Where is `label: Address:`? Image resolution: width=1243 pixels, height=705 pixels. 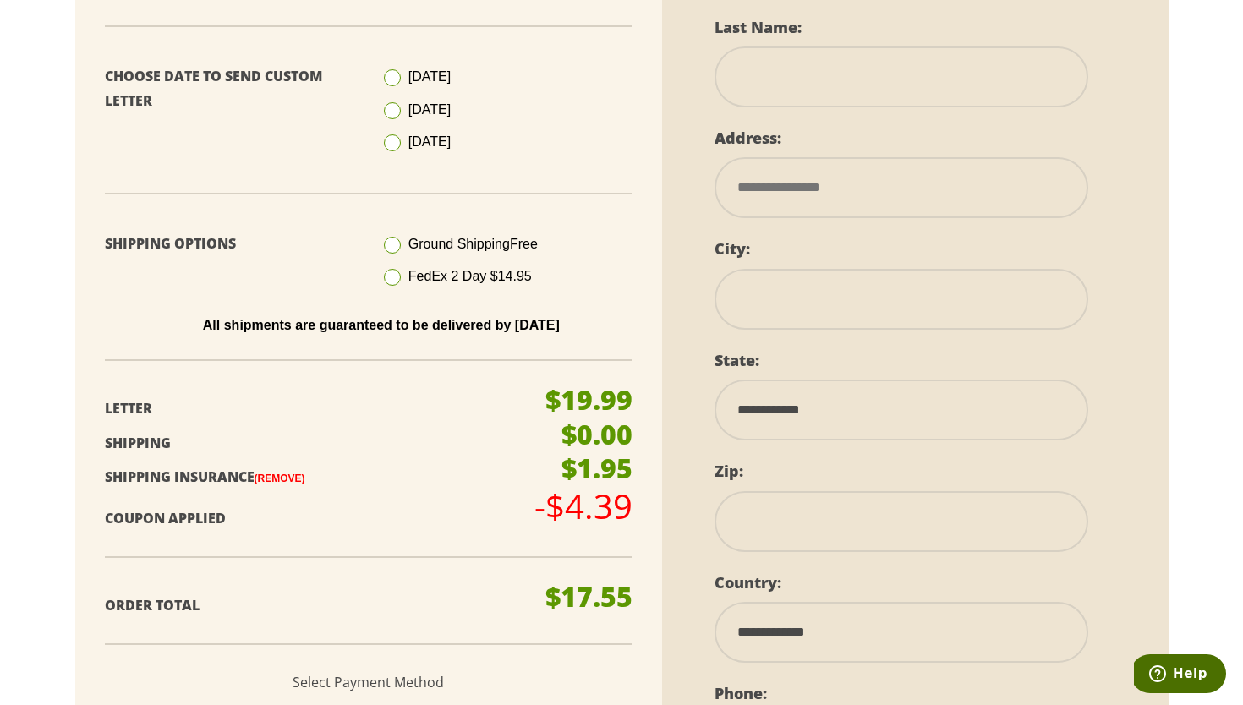
label: Address: is located at coordinates (747, 138).